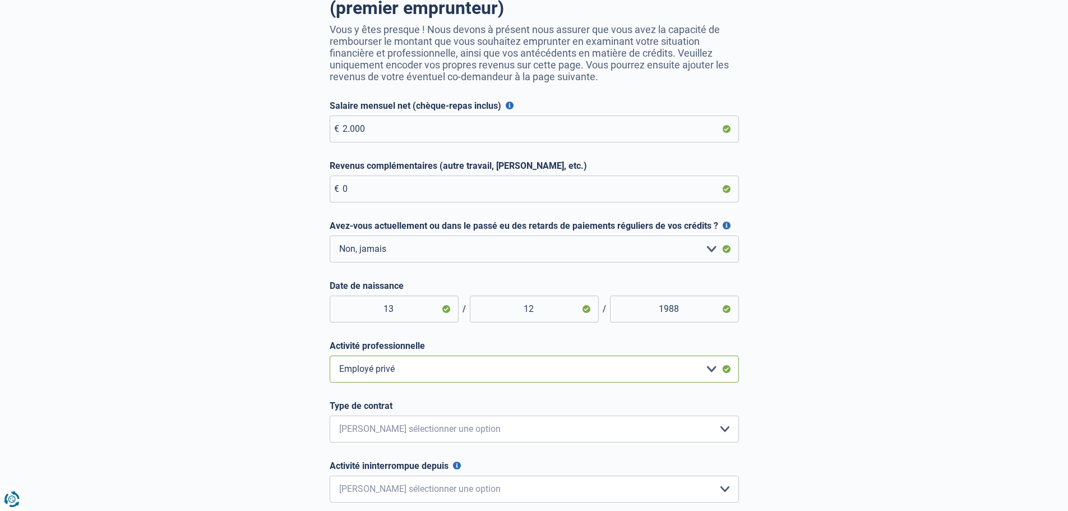 The image size is (1068, 511). I want to click on input: Année (AAAA), so click(675, 309).